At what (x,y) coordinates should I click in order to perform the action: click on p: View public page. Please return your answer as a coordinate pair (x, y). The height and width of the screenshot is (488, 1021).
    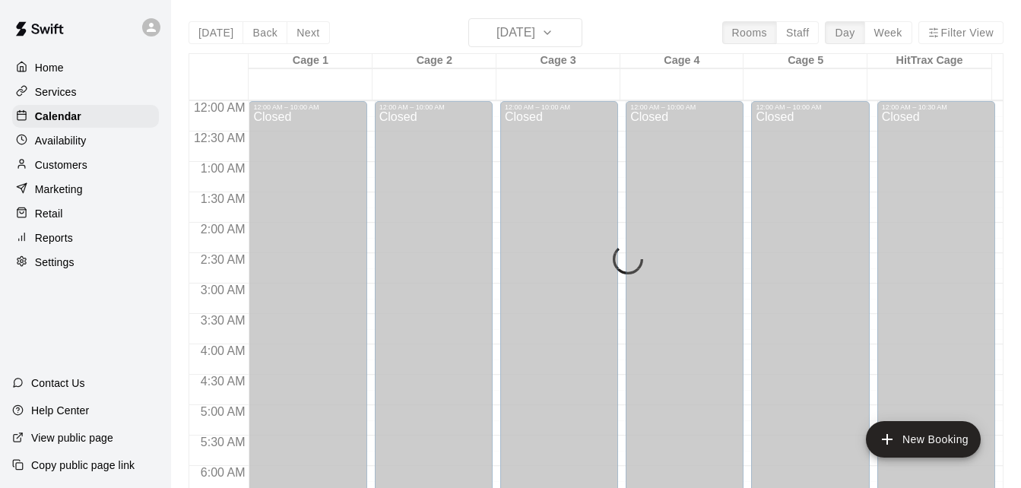
    Looking at the image, I should click on (72, 438).